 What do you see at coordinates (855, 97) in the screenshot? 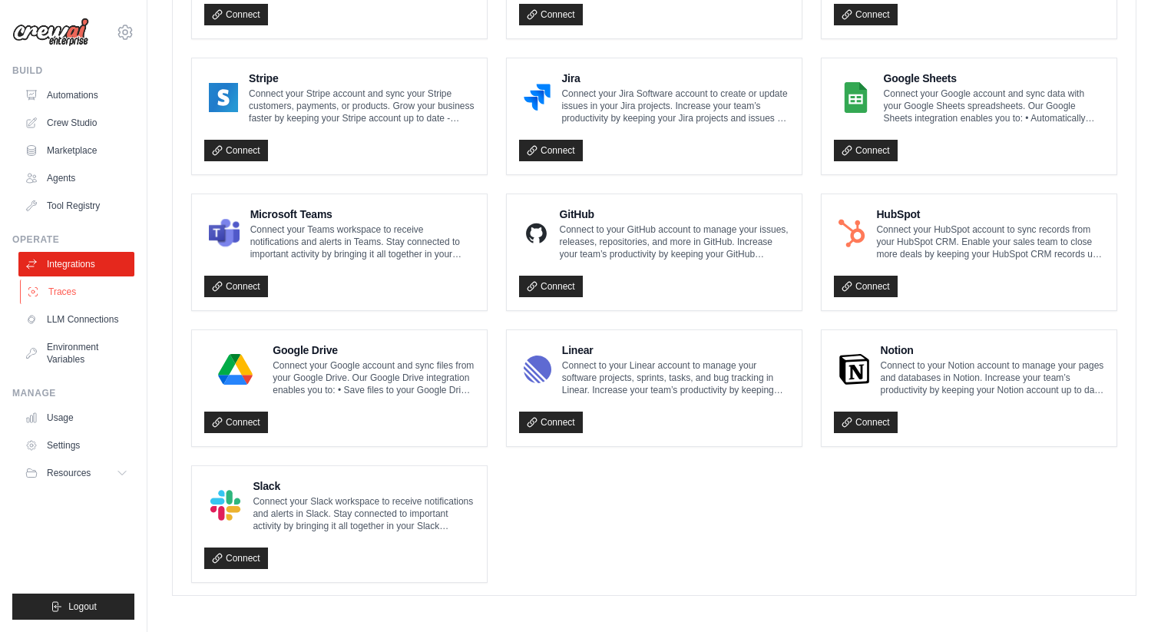
I see `img: Google Sheets Logo` at bounding box center [855, 97].